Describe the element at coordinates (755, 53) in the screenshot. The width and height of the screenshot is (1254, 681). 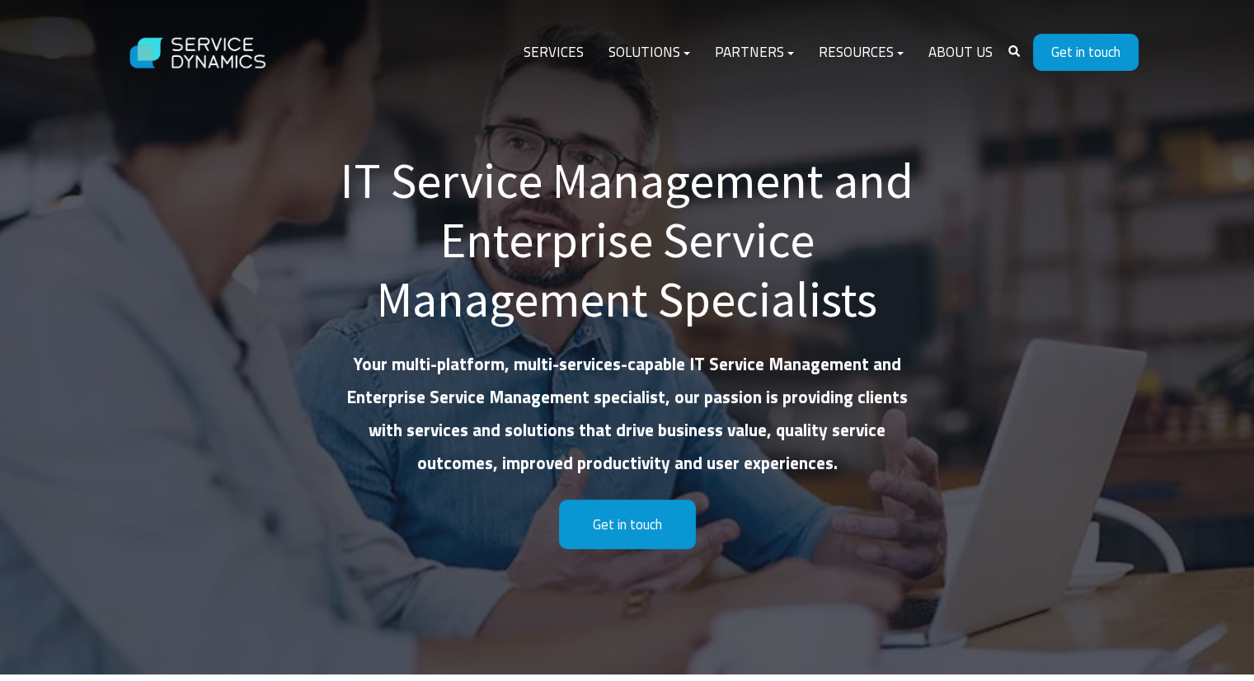
I see `a: Partners` at that location.